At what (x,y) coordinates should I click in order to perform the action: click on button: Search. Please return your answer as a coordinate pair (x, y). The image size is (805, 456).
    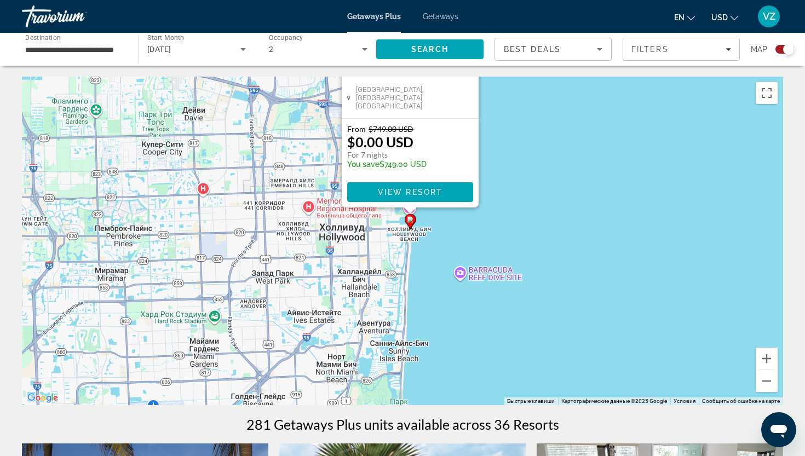
    Looking at the image, I should click on (430, 49).